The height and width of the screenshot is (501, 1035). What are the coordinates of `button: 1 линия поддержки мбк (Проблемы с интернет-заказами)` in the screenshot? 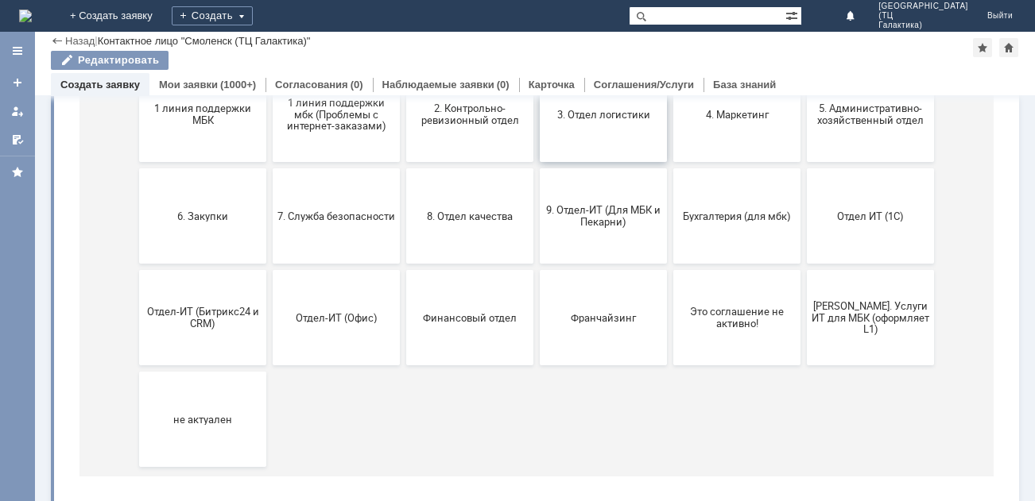 It's located at (269, 238).